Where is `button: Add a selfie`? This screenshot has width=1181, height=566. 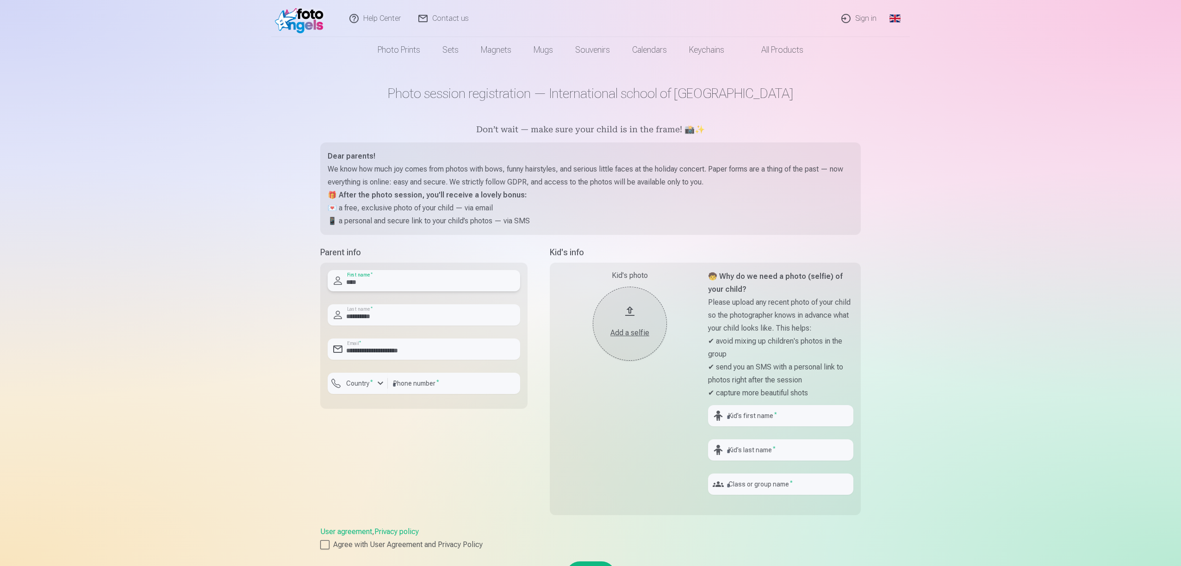 button: Add a selfie is located at coordinates (630, 324).